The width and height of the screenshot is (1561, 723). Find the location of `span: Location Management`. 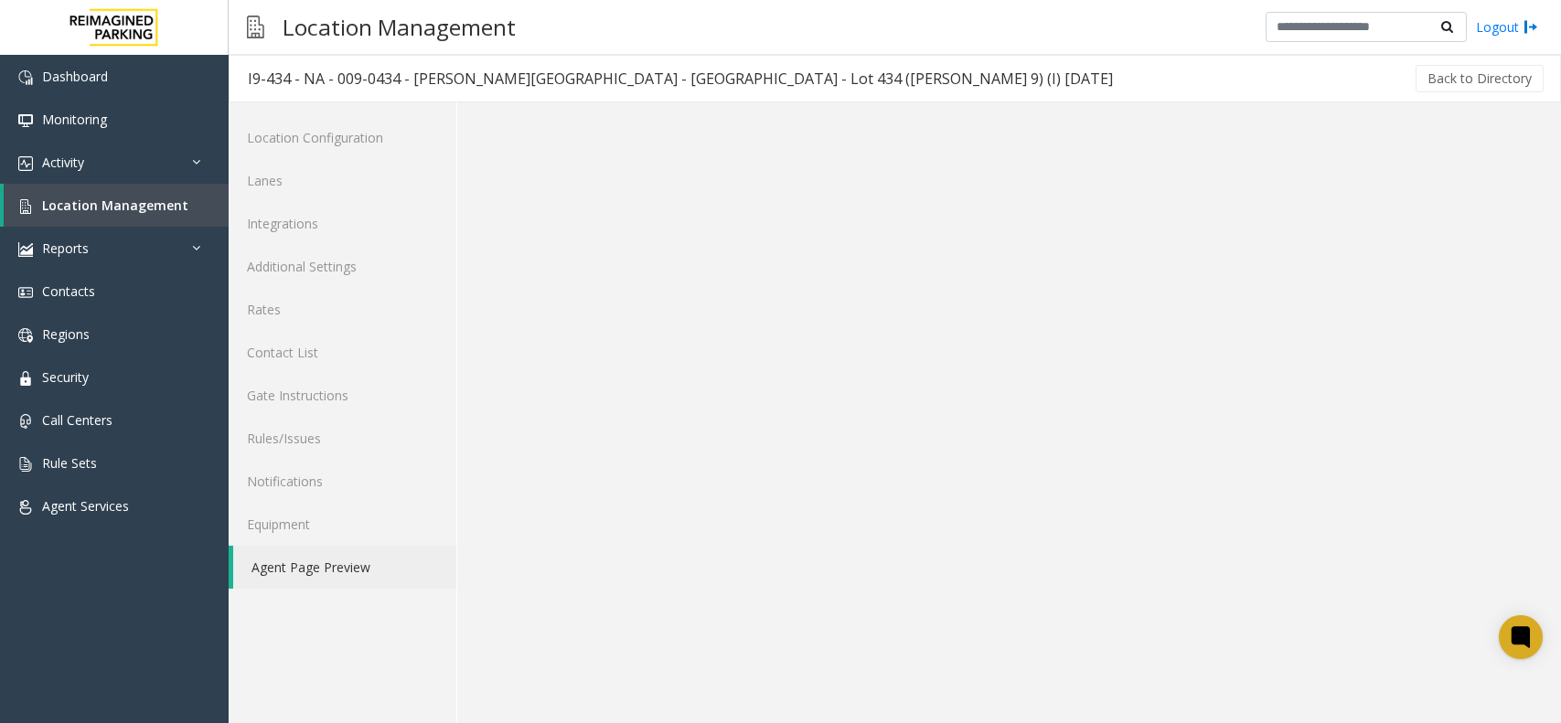

span: Location Management is located at coordinates (115, 205).